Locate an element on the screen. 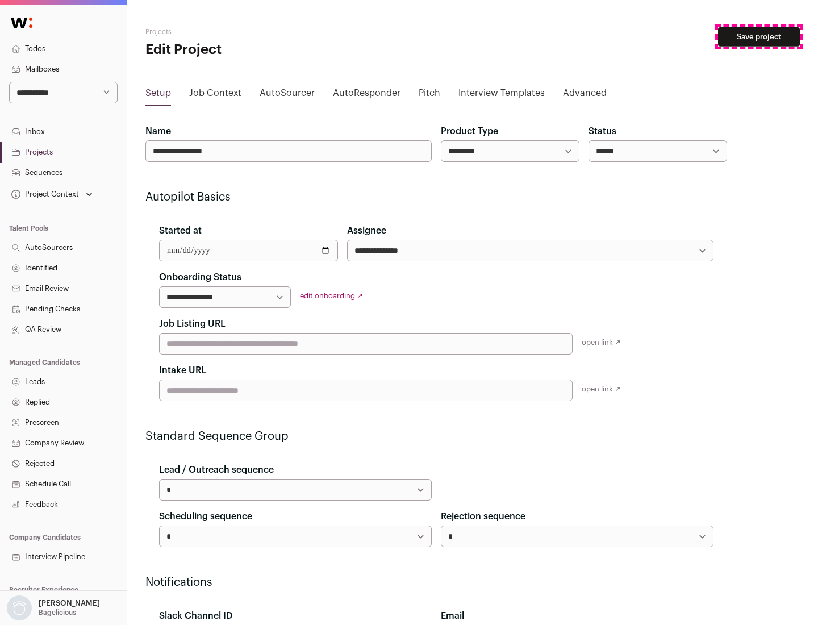  a: Job Context is located at coordinates (215, 95).